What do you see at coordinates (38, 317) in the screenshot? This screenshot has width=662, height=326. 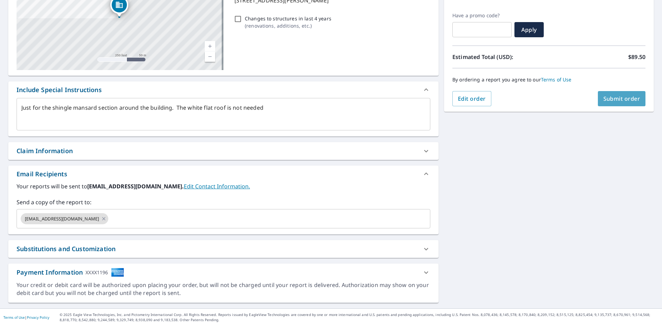 I see `a: Privacy Policy` at bounding box center [38, 317].